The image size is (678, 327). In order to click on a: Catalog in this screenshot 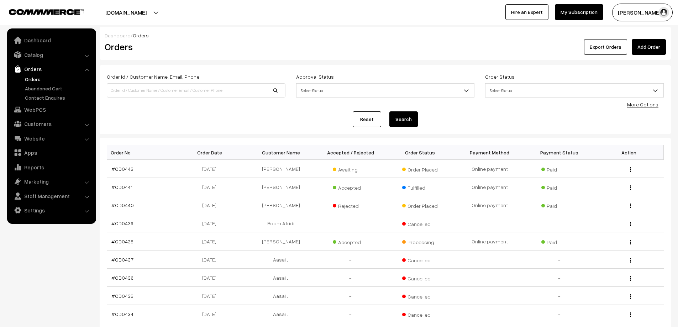, I will do `click(51, 55)`.